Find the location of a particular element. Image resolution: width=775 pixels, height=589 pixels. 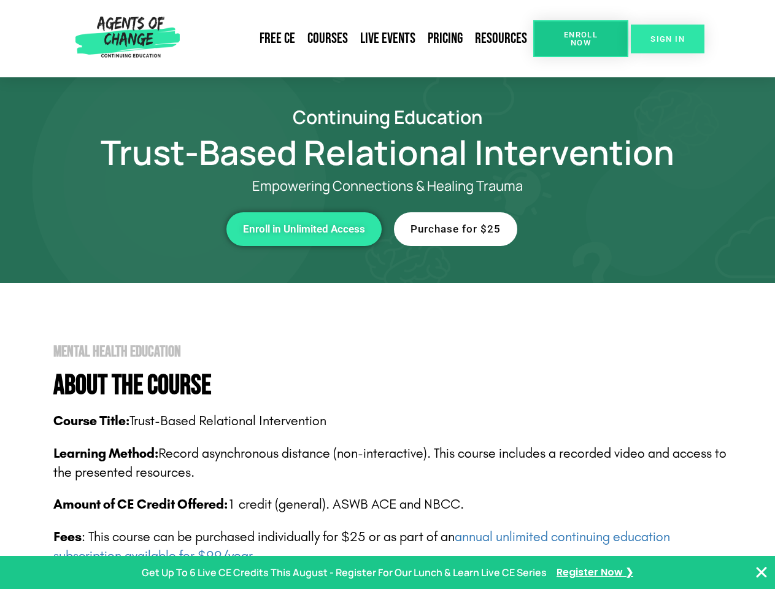

h4: About The Course is located at coordinates (395, 386).